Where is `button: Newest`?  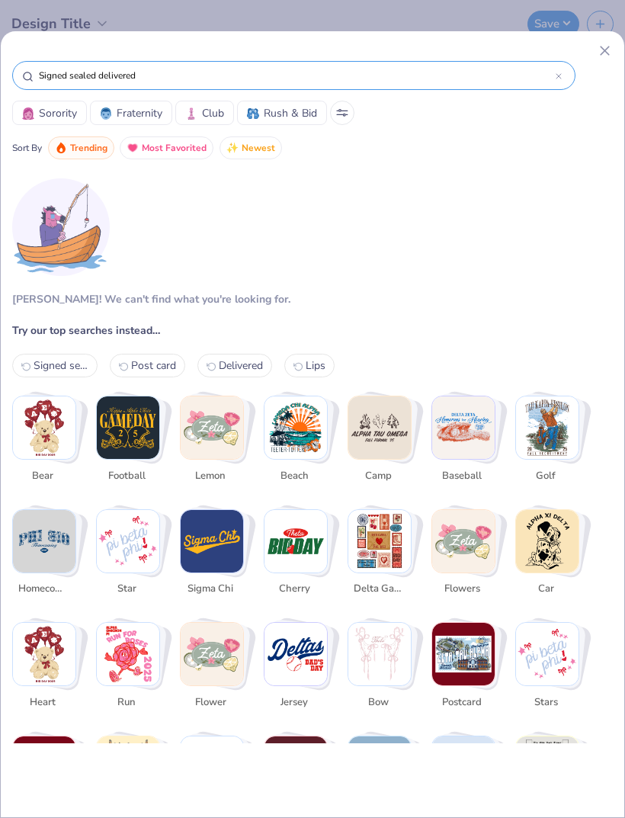
button: Newest is located at coordinates (251, 148).